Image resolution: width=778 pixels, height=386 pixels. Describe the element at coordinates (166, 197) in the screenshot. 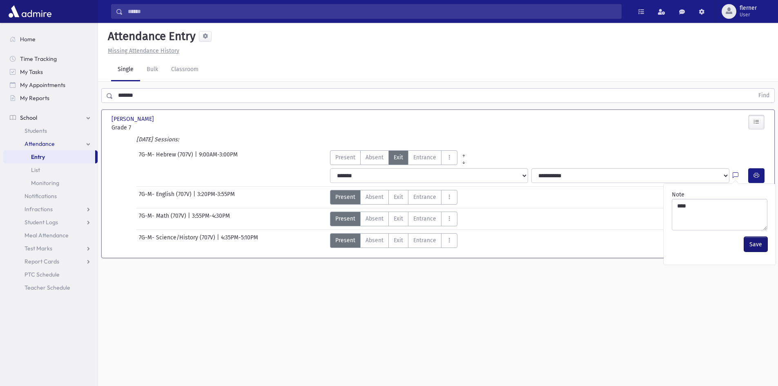

I see `span: 7G-M- English (707V)` at that location.